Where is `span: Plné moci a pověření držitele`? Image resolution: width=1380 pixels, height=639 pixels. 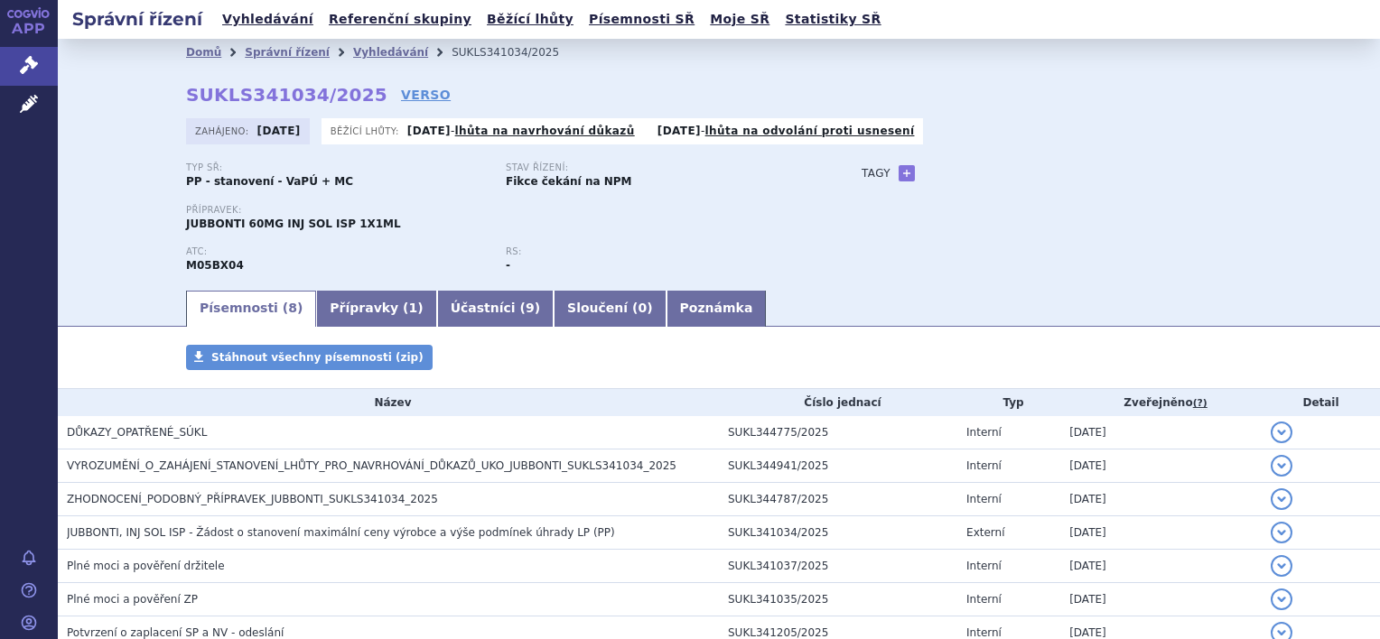
span: Plné moci a pověření držitele is located at coordinates (145, 566).